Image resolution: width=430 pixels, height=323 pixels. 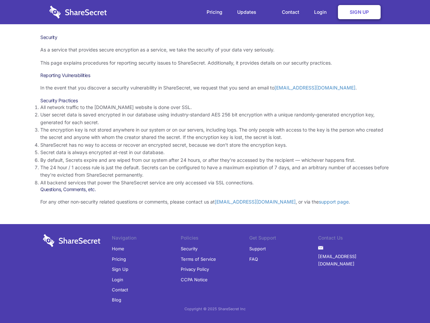 What do you see at coordinates (215, 118) in the screenshot?
I see `li: User secret data is saved encrypted in our database using industry-standard AES 256 bit encryptio...` at bounding box center [215, 118].